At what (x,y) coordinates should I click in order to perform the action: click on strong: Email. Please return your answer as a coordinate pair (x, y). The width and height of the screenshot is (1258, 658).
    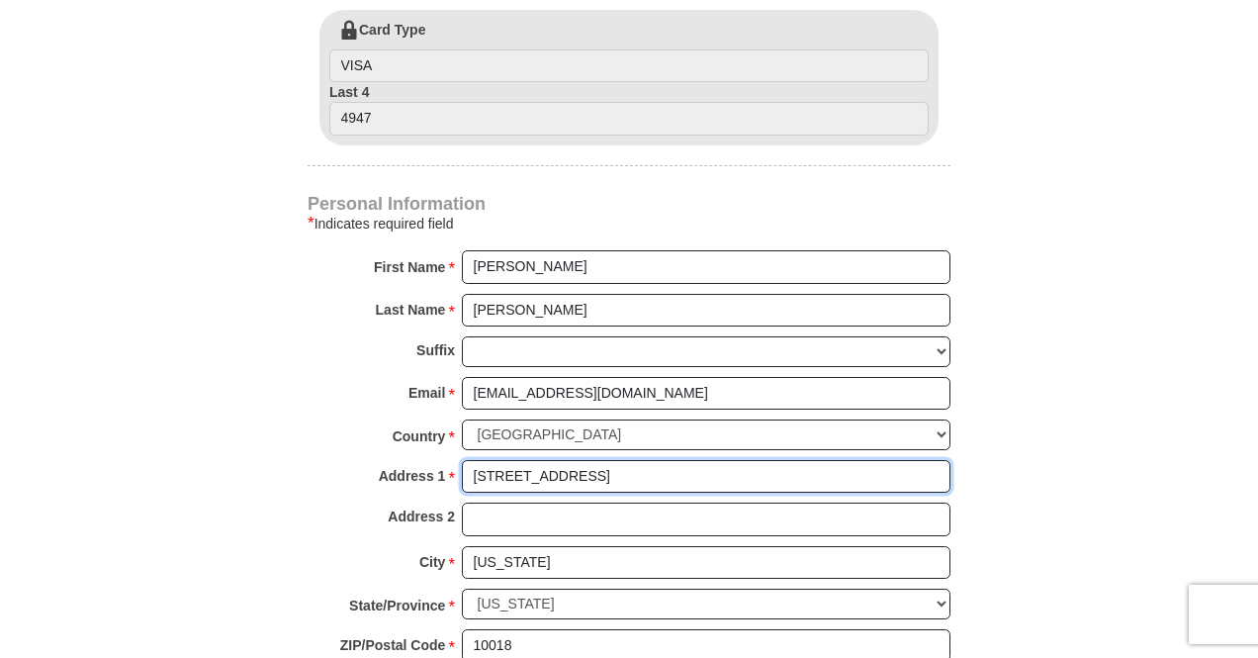
    Looking at the image, I should click on (426, 393).